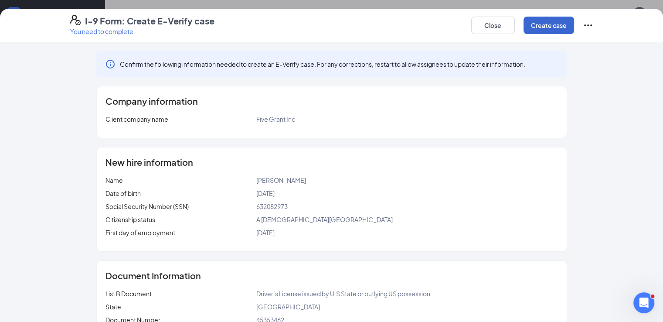 This screenshot has height=322, width=663. I want to click on span: Confirm the following information needed to create an E-Verify case. For any corrections, restart..., so click(323, 64).